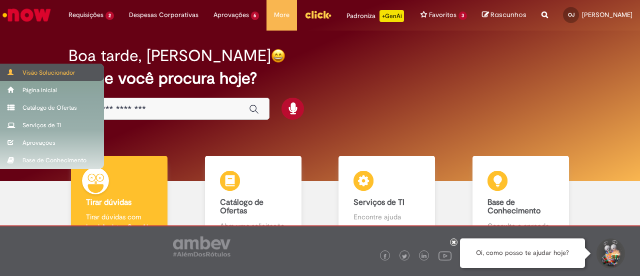 The width and height of the screenshot is (640, 276). What do you see at coordinates (392, 16) in the screenshot?
I see `p: +GenAi` at bounding box center [392, 16].